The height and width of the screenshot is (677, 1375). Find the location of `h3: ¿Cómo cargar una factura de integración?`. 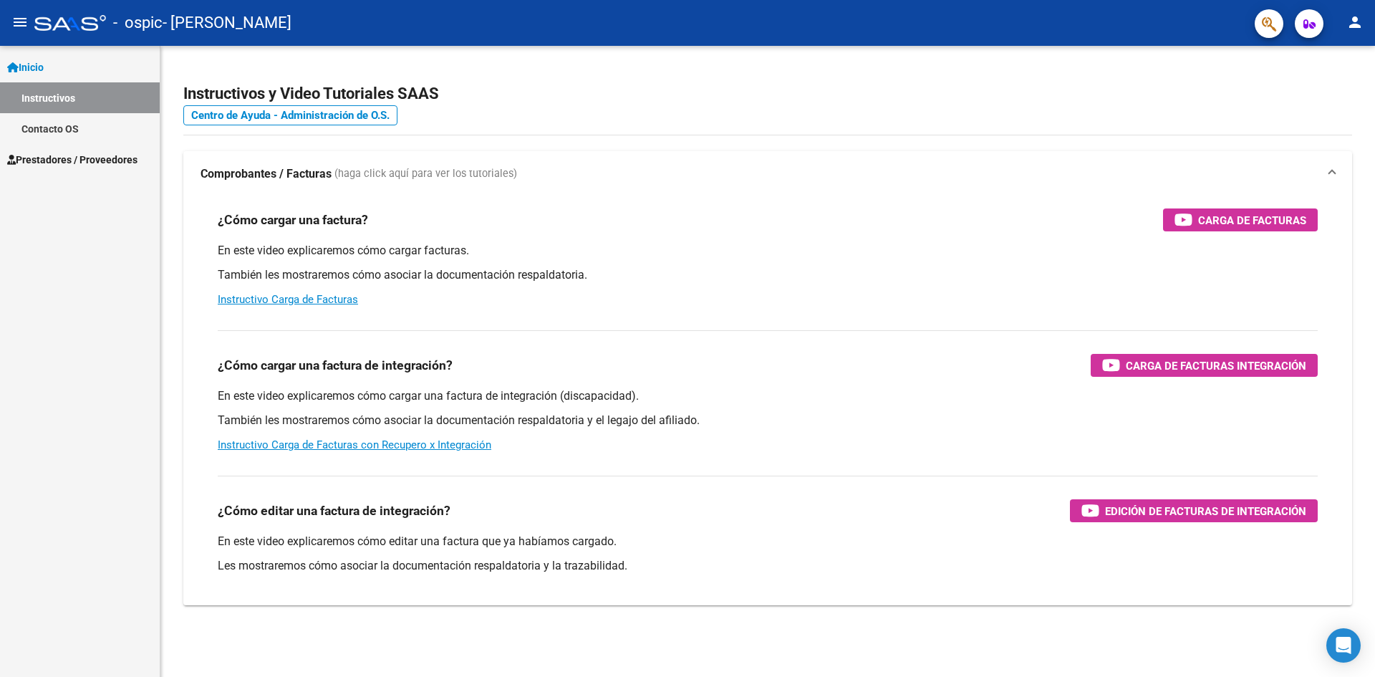

h3: ¿Cómo cargar una factura de integración? is located at coordinates (335, 365).